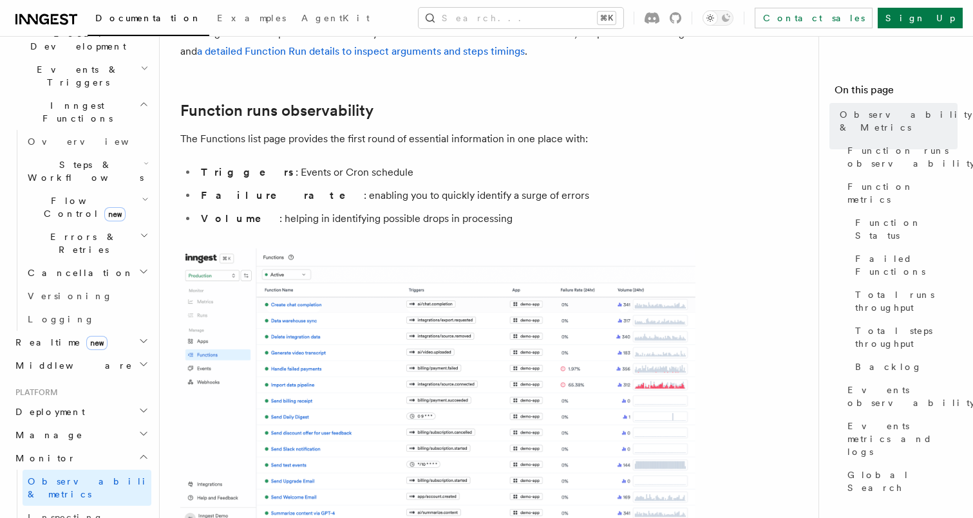  I want to click on span: Events metrics and logs, so click(902, 439).